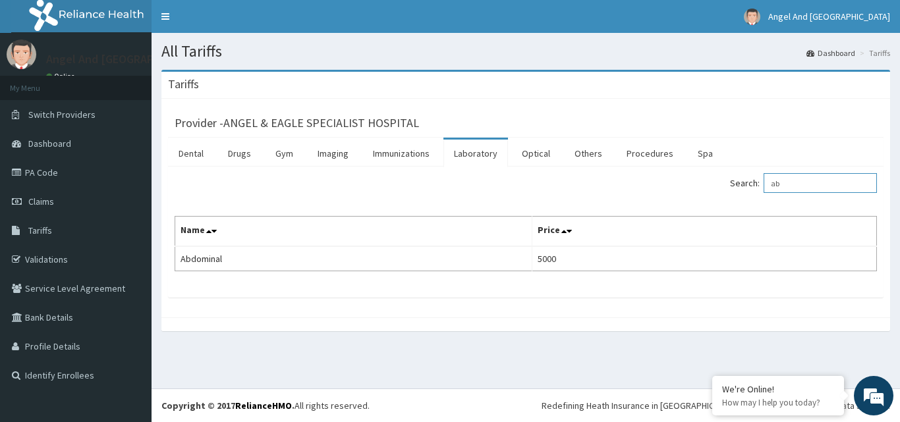 The width and height of the screenshot is (900, 422). Describe the element at coordinates (589, 154) in the screenshot. I see `a: Others` at that location.